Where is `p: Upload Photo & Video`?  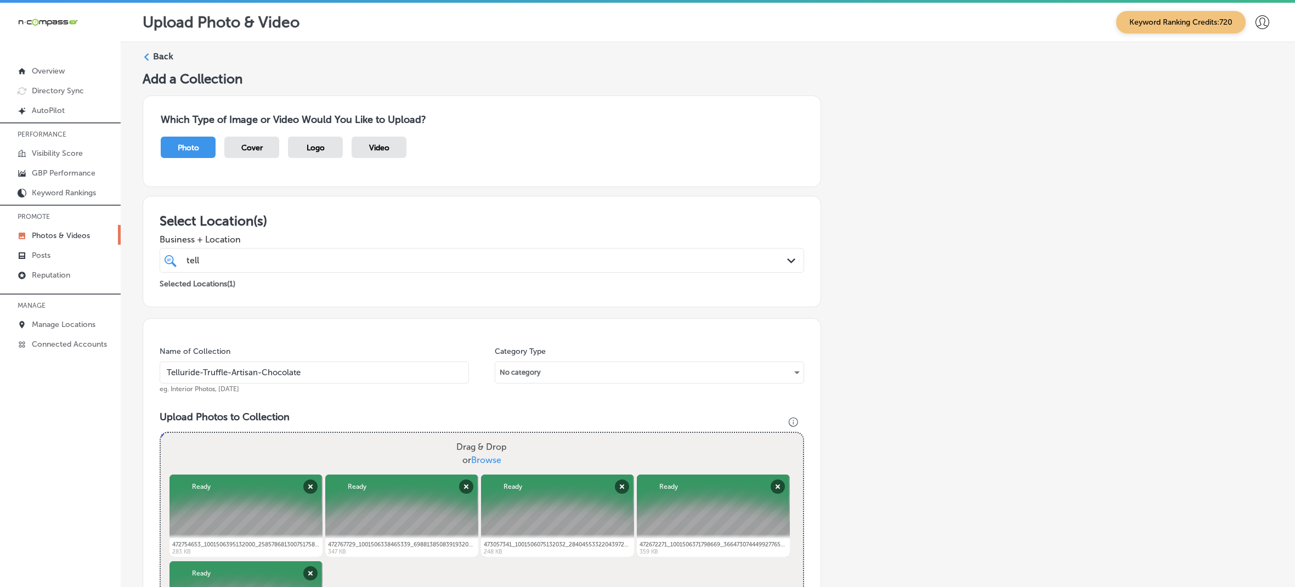
p: Upload Photo & Video is located at coordinates (221, 22).